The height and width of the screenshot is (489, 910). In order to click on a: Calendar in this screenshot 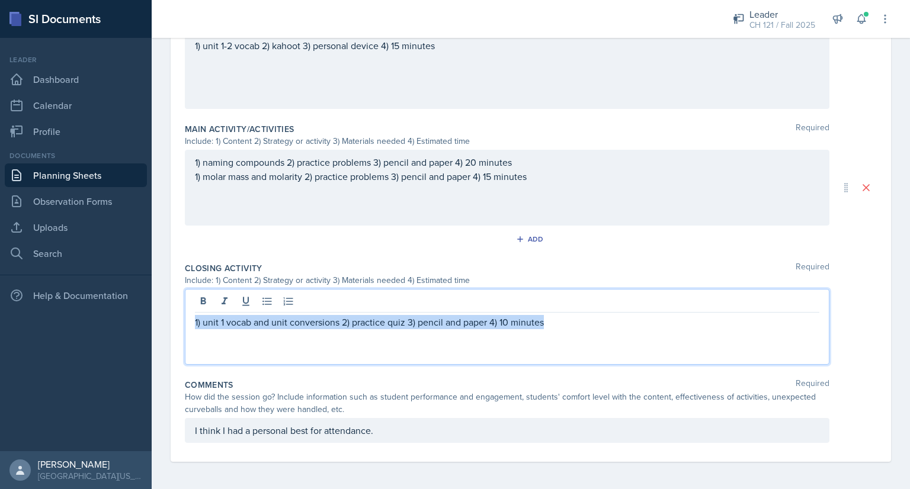, I will do `click(76, 105)`.